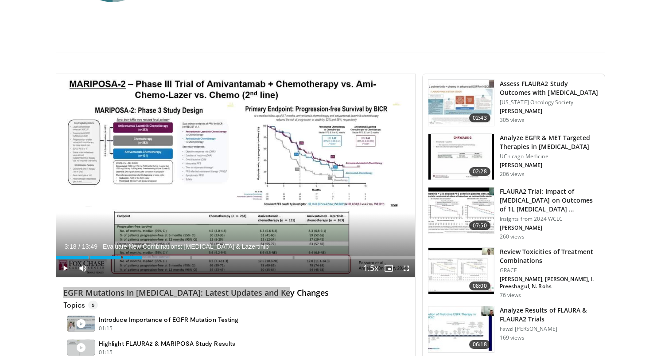 This screenshot has height=356, width=661. What do you see at coordinates (512, 338) in the screenshot?
I see `p: 169 views` at bounding box center [512, 338].